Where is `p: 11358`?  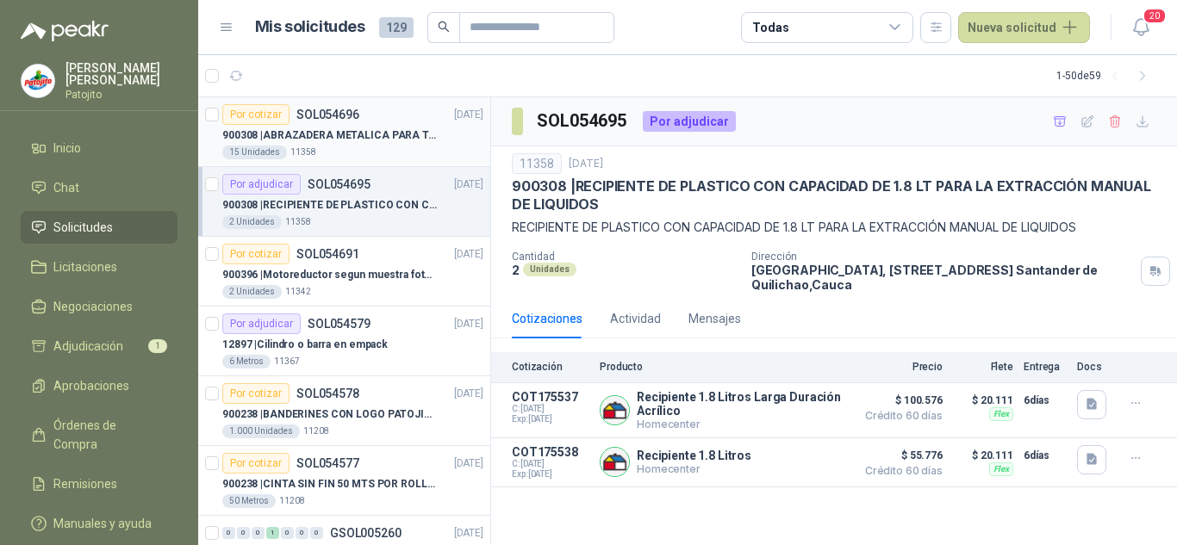 p: 11358 is located at coordinates (298, 222).